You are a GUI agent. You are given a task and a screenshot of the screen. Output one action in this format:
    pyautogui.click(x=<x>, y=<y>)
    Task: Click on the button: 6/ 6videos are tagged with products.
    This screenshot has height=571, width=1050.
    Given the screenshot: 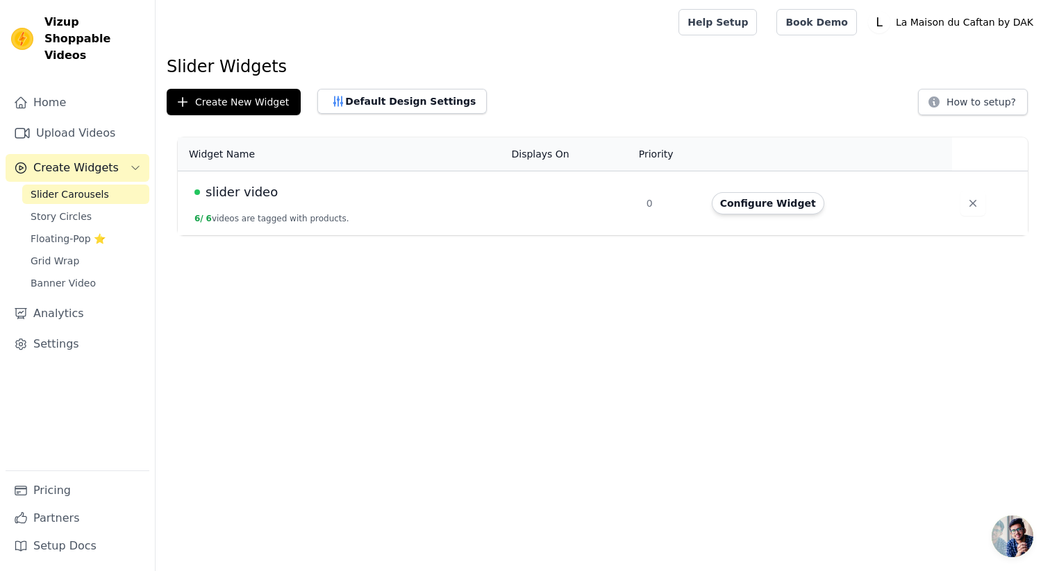 What is the action you would take?
    pyautogui.click(x=271, y=219)
    